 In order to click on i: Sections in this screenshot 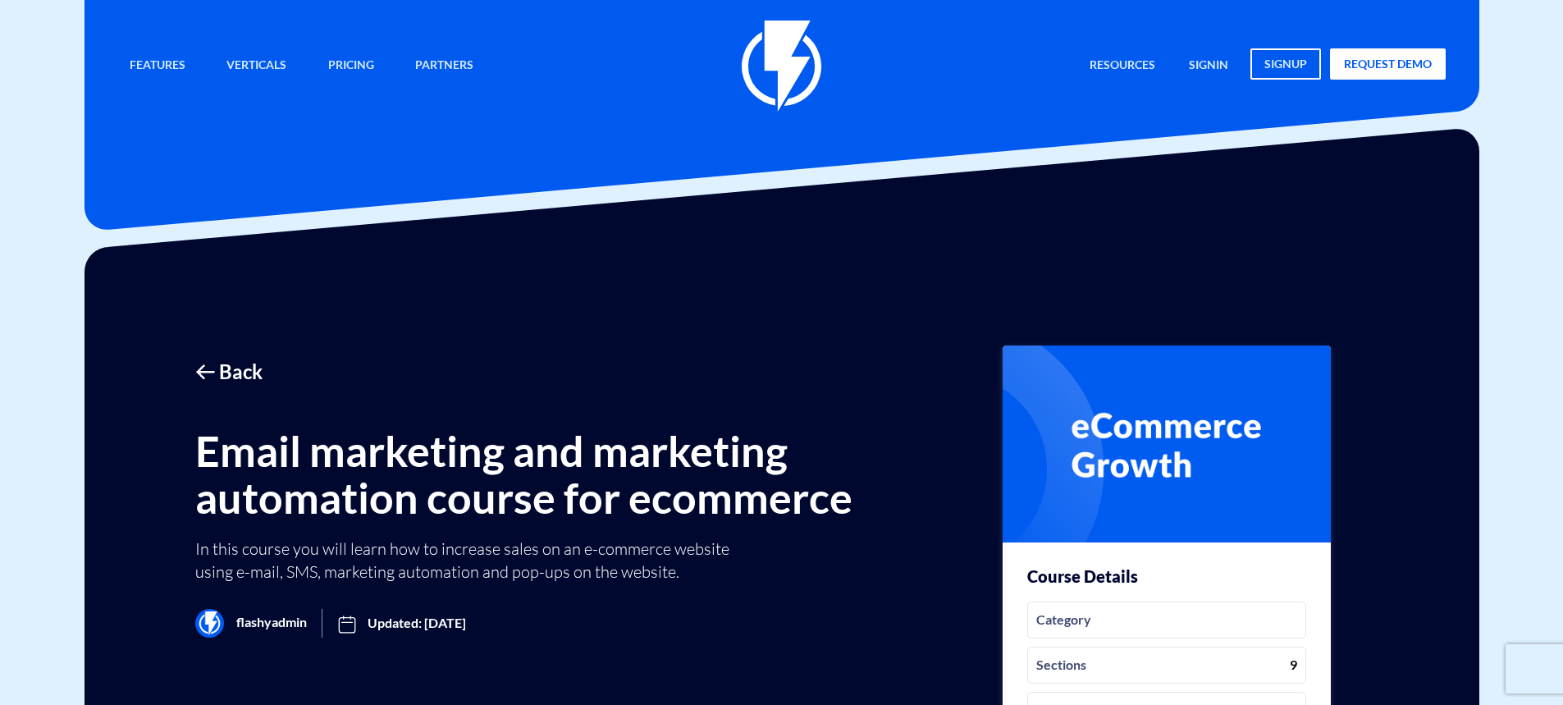, I will do `click(1061, 665)`.